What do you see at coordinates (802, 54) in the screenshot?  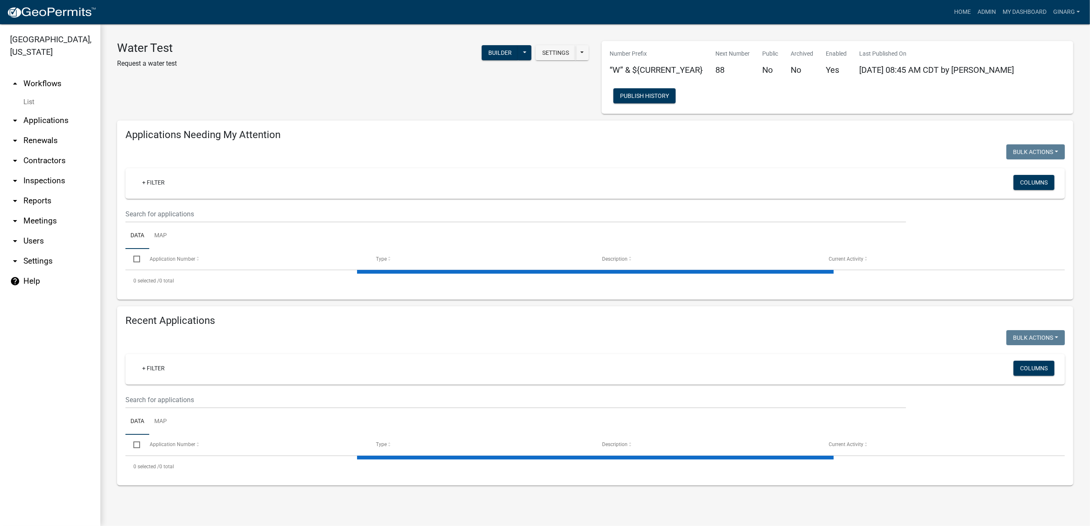 I see `p: Archived` at bounding box center [802, 54].